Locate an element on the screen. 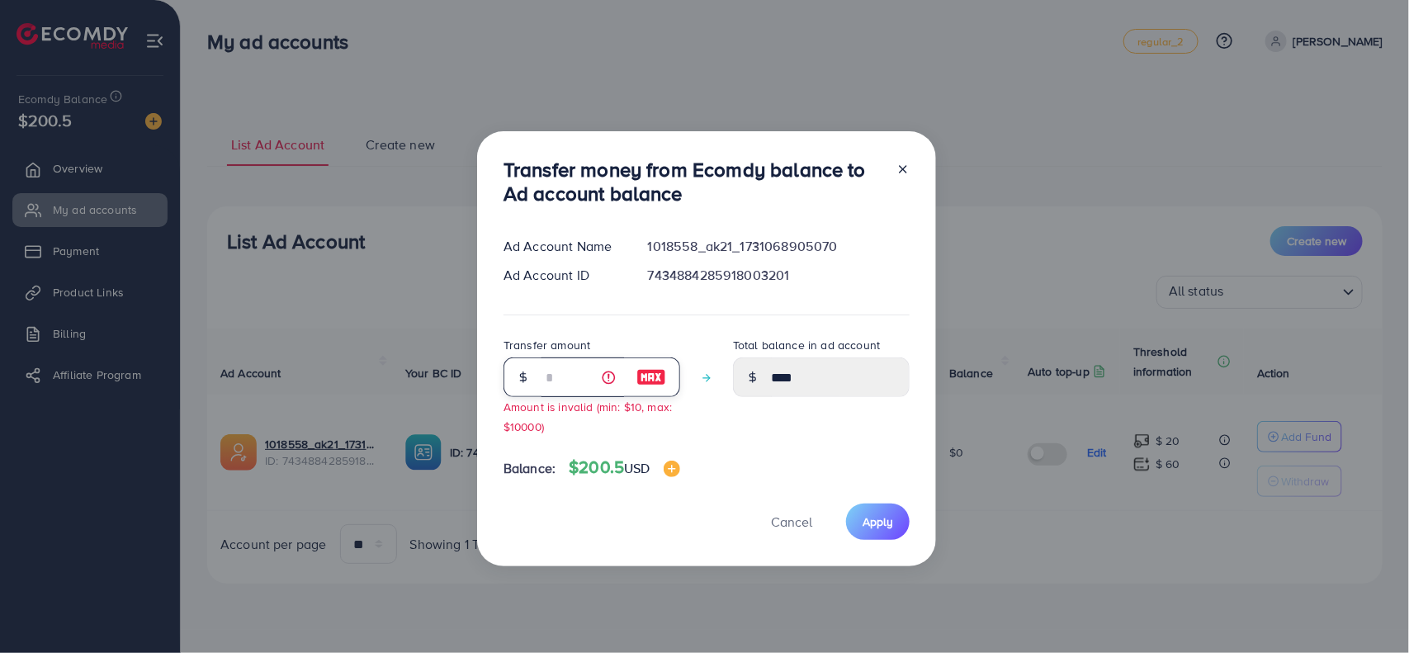 This screenshot has width=1409, height=653. div: Ad Account ID is located at coordinates (562, 275).